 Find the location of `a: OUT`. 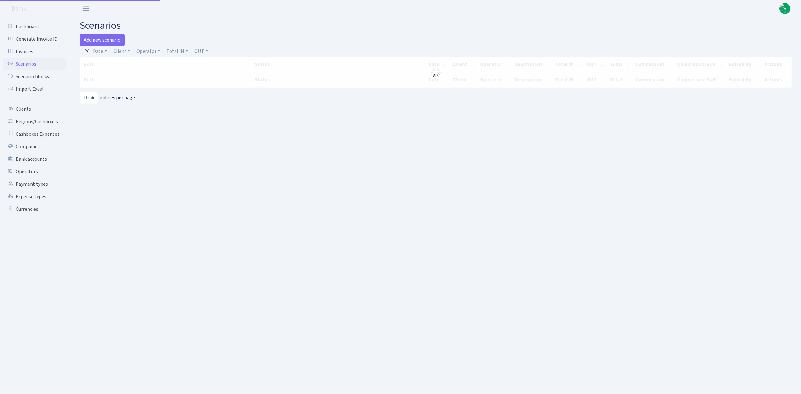

a: OUT is located at coordinates (201, 51).